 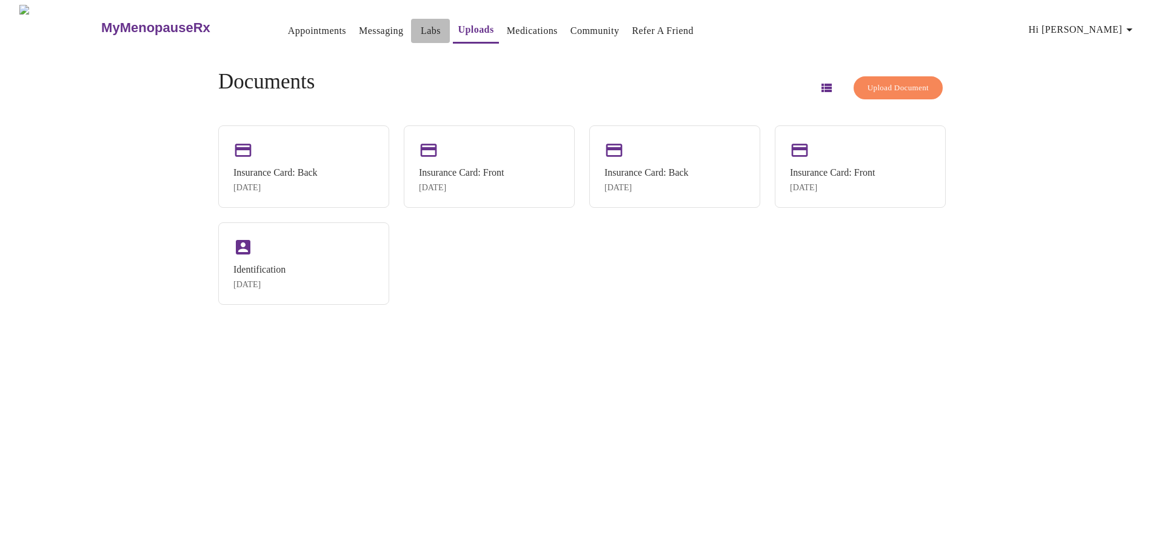 What do you see at coordinates (827, 88) in the screenshot?
I see `button: Switch to list view` at bounding box center [827, 88].